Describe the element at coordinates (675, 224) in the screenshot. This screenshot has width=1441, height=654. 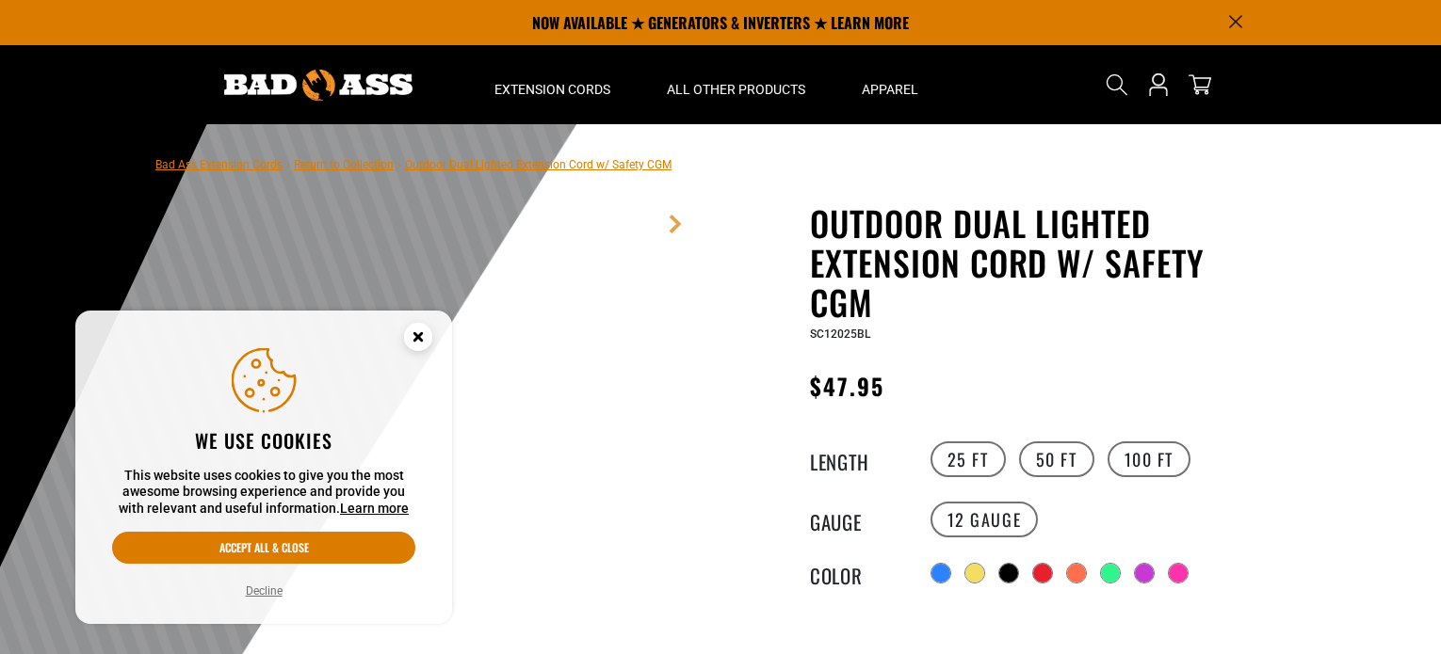
I see `a: Next` at that location.